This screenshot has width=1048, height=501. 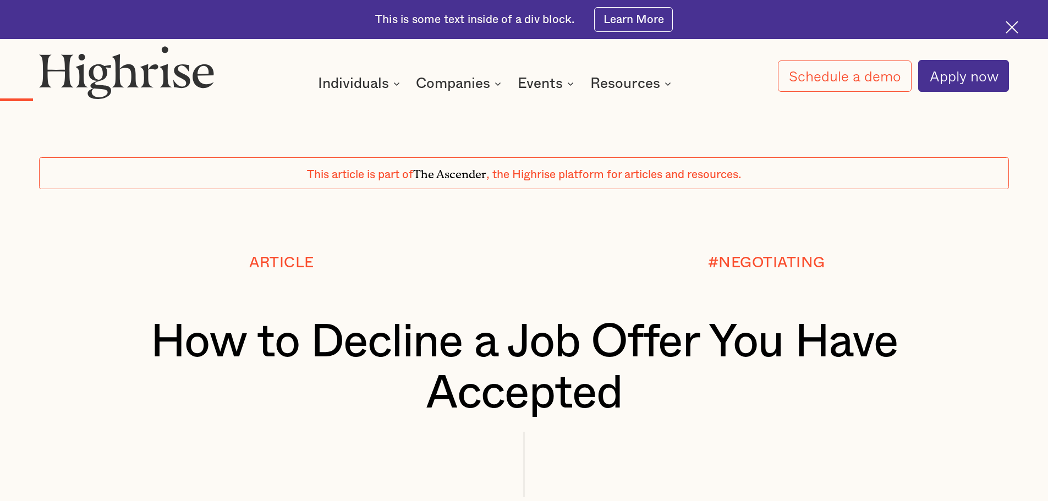 What do you see at coordinates (1012, 27) in the screenshot?
I see `img: Cross icon` at bounding box center [1012, 27].